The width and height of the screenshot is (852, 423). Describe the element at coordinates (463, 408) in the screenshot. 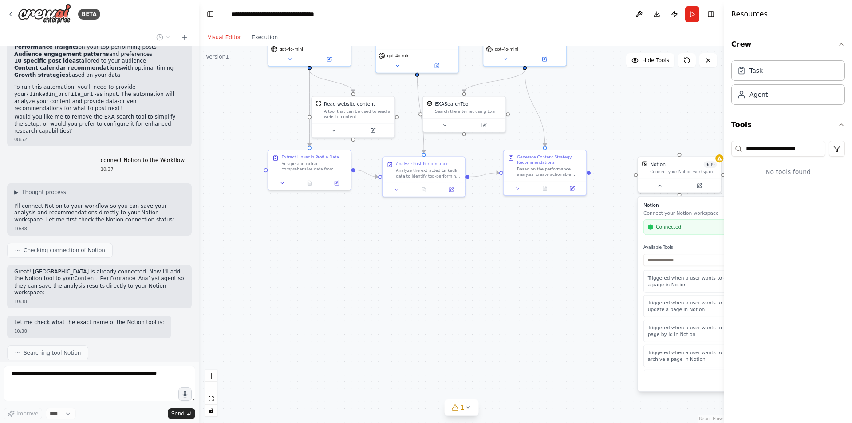

I see `span: 1` at that location.